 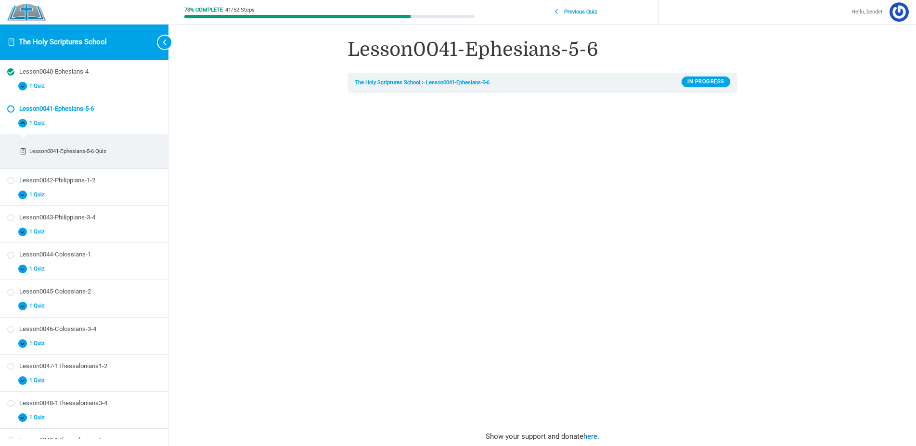 What do you see at coordinates (90, 366) in the screenshot?
I see `div: Lesson0047-1Thessalonians1-2` at bounding box center [90, 366].